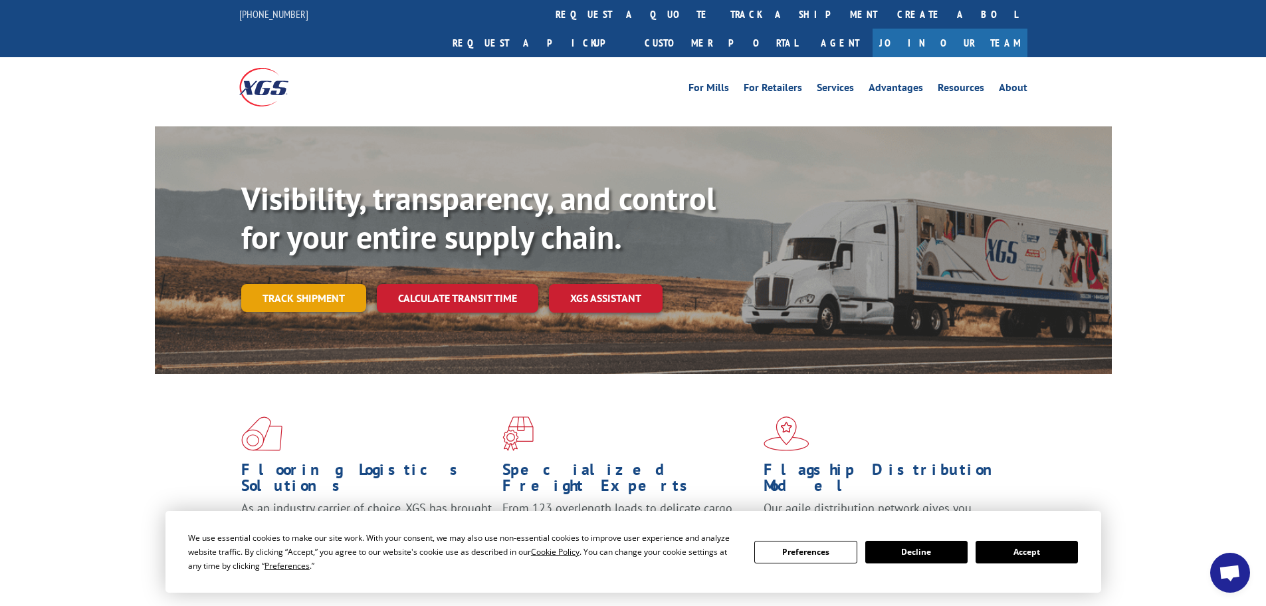 The width and height of the screenshot is (1266, 606). I want to click on b: Visibility, transparency, and control for your entire supply chain., so click(479, 217).